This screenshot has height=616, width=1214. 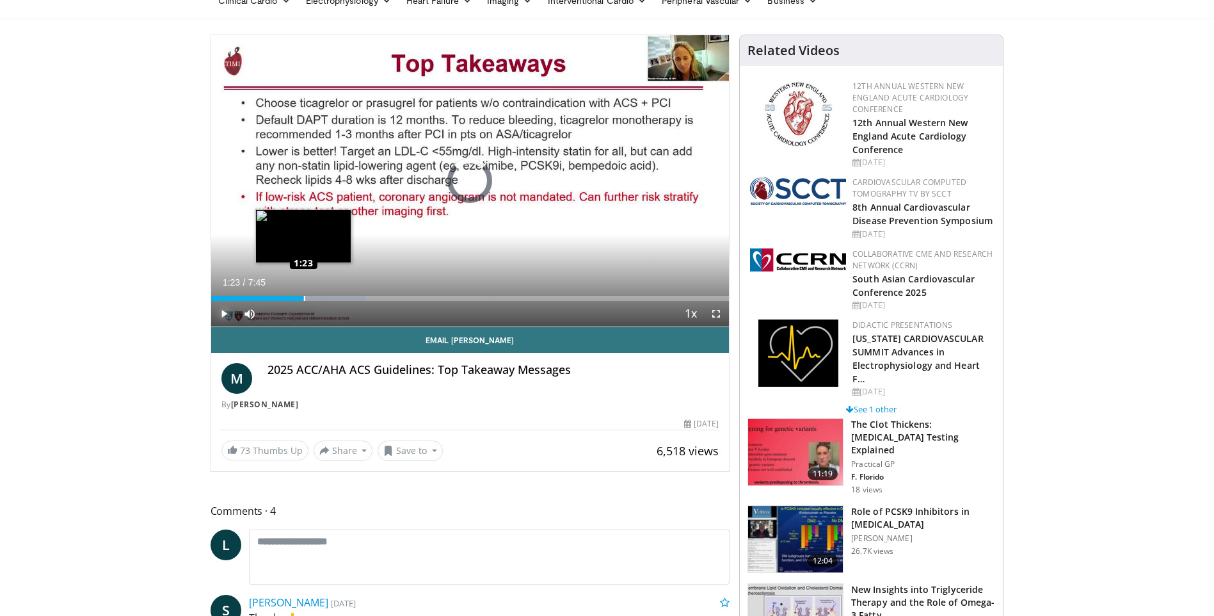 What do you see at coordinates (224, 314) in the screenshot?
I see `button: Play` at bounding box center [224, 314].